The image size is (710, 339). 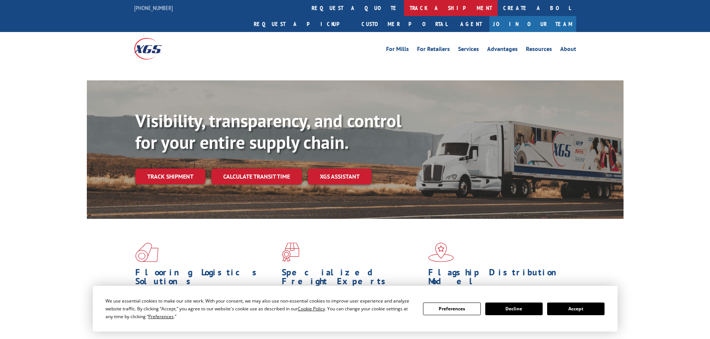 I want to click on span: Preferences, so click(x=161, y=317).